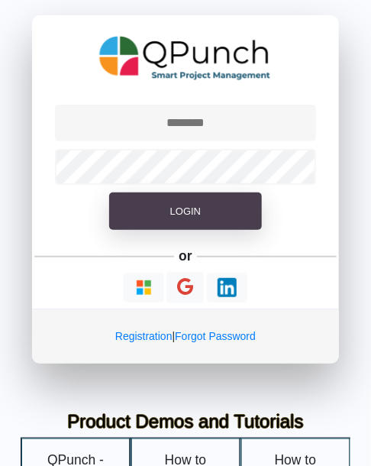 The height and width of the screenshot is (466, 371). Describe the element at coordinates (227, 287) in the screenshot. I see `button: Continue With LinkedIn` at that location.